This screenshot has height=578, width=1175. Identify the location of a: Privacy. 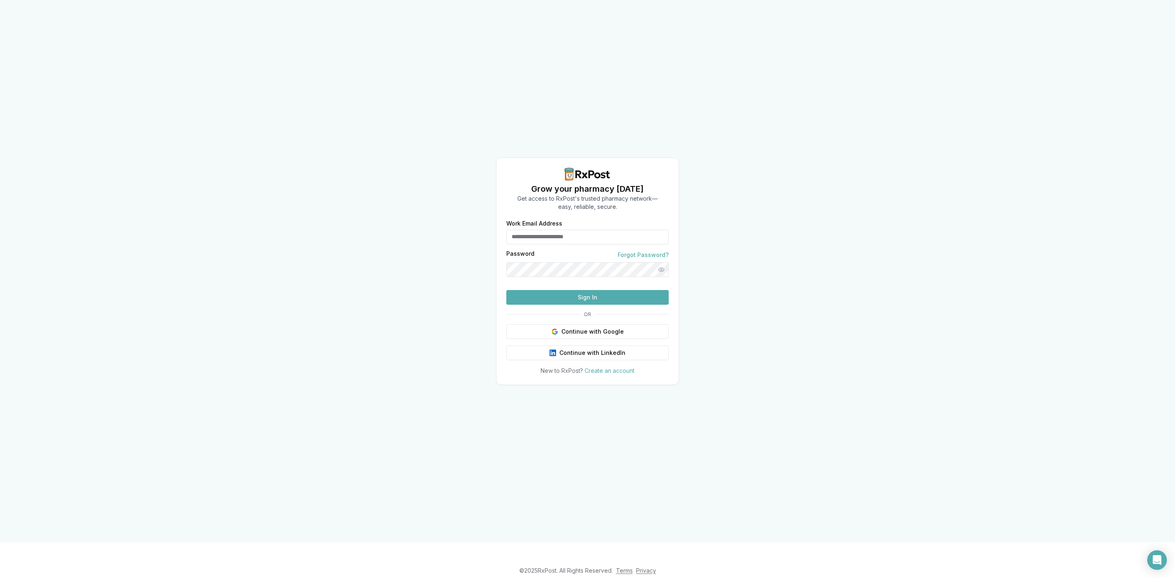
(646, 570).